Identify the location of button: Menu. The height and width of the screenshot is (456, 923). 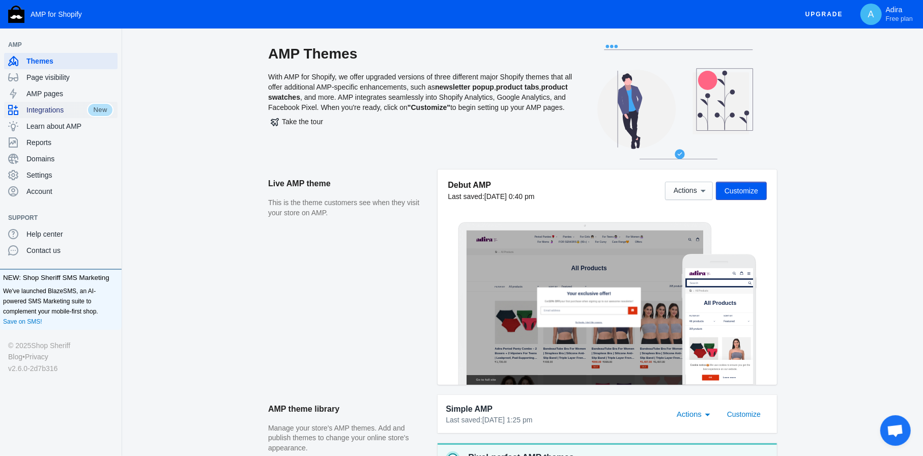
(187, 15).